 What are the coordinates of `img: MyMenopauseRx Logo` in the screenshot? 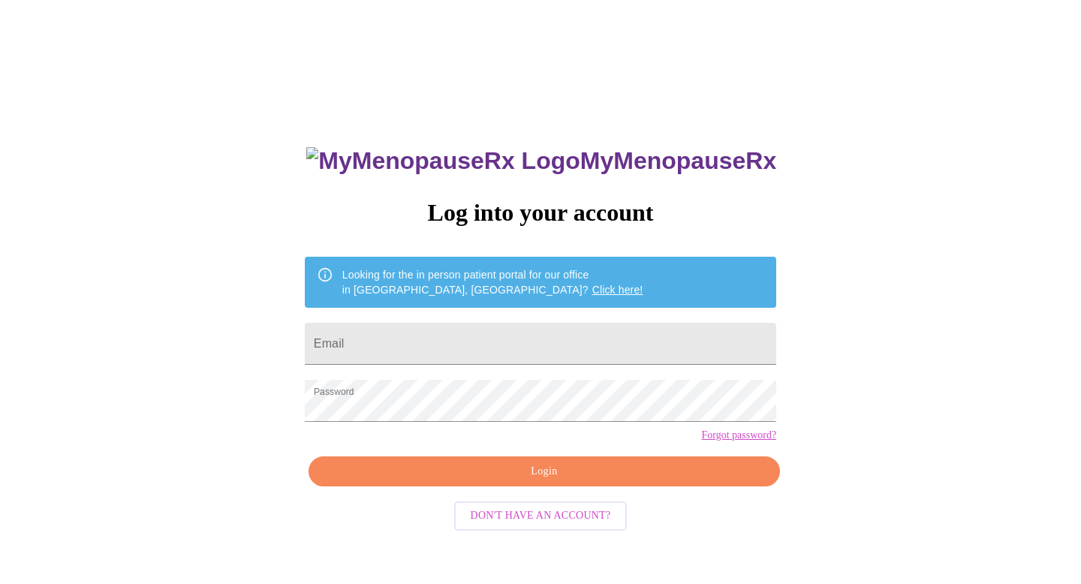 It's located at (443, 161).